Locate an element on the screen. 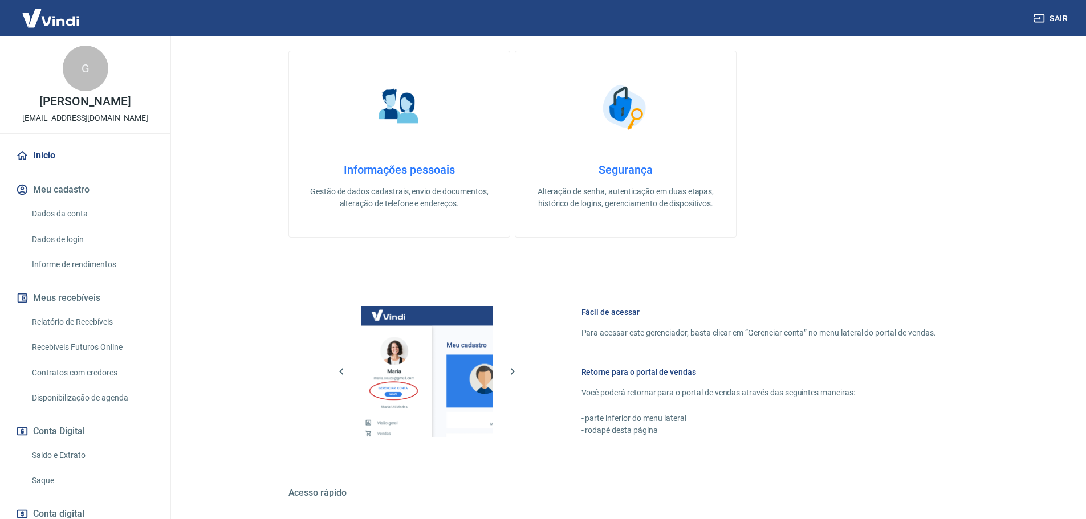 This screenshot has height=519, width=1086. p: Para acessar este gerenciador, basta clicar em “Gerenciar conta” no menu lateral do portal de ven... is located at coordinates (759, 333).